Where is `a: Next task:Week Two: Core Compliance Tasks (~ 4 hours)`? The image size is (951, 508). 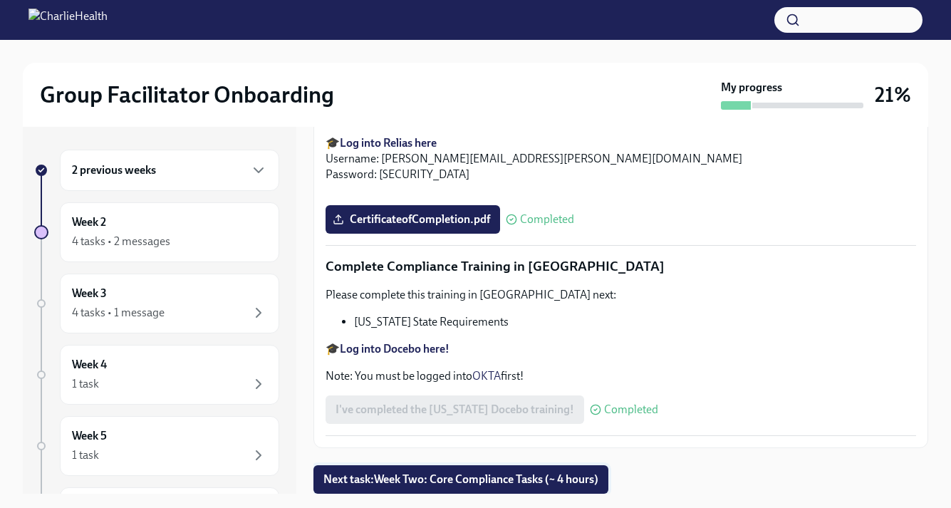
a: Next task:Week Two: Core Compliance Tasks (~ 4 hours) is located at coordinates (461, 479).